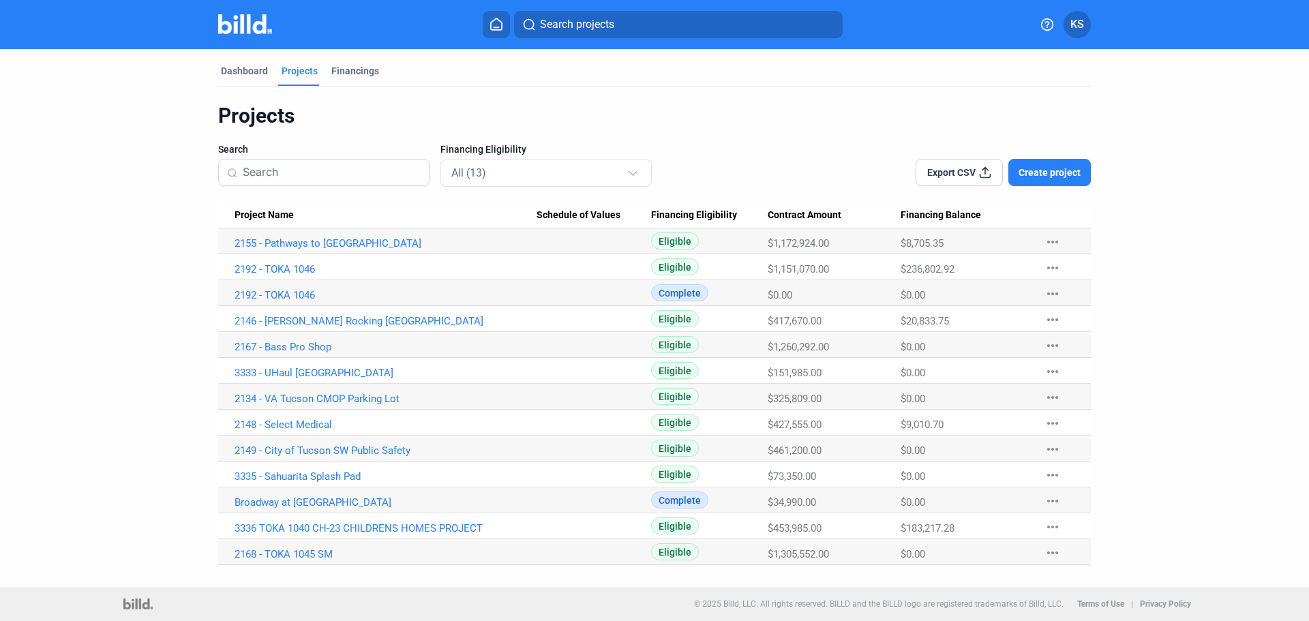 The height and width of the screenshot is (621, 1309). I want to click on span: Project Name, so click(264, 215).